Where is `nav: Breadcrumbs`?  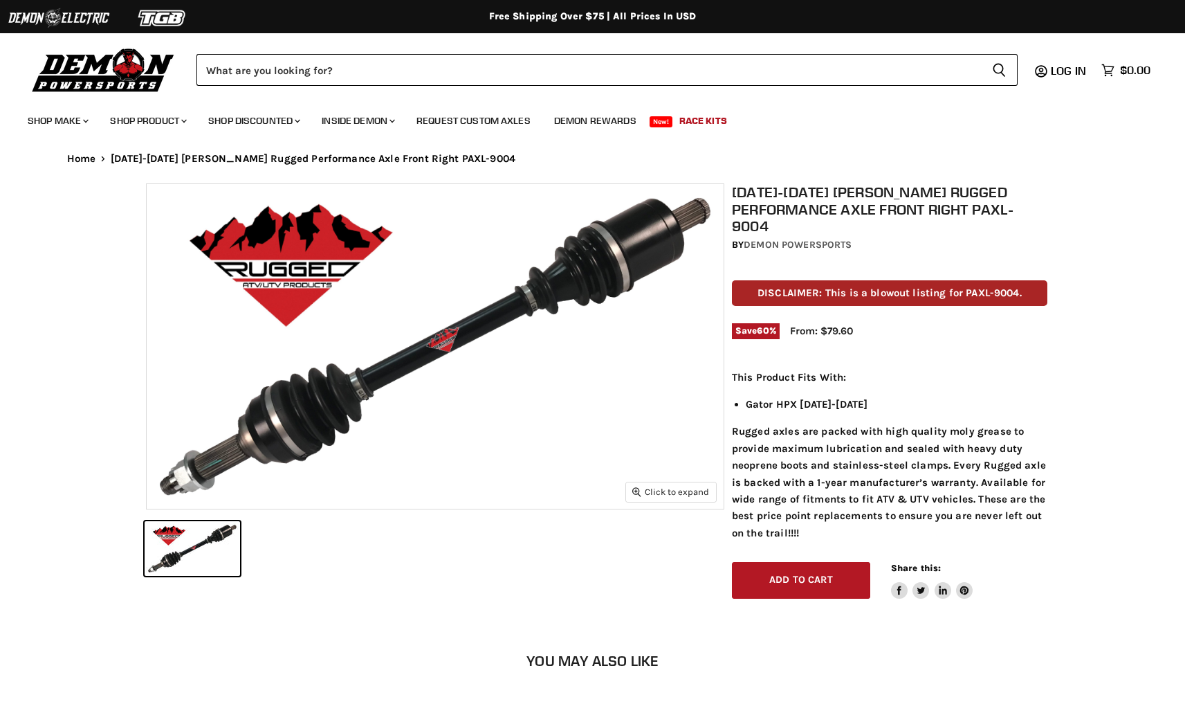 nav: Breadcrumbs is located at coordinates (593, 158).